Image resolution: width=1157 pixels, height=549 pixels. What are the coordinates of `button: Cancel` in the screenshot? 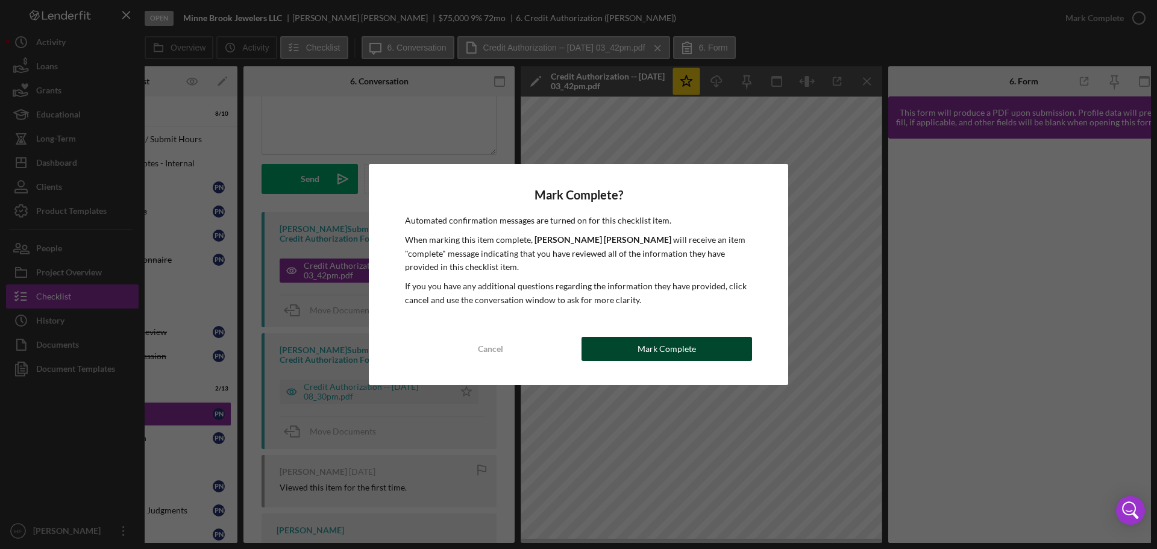 It's located at (490, 349).